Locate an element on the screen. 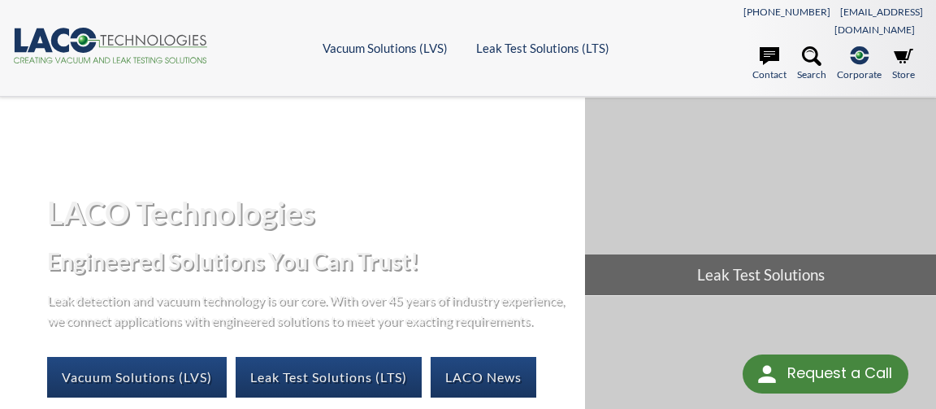 The height and width of the screenshot is (409, 936). a: Leak Test Solutions is located at coordinates (761, 196).